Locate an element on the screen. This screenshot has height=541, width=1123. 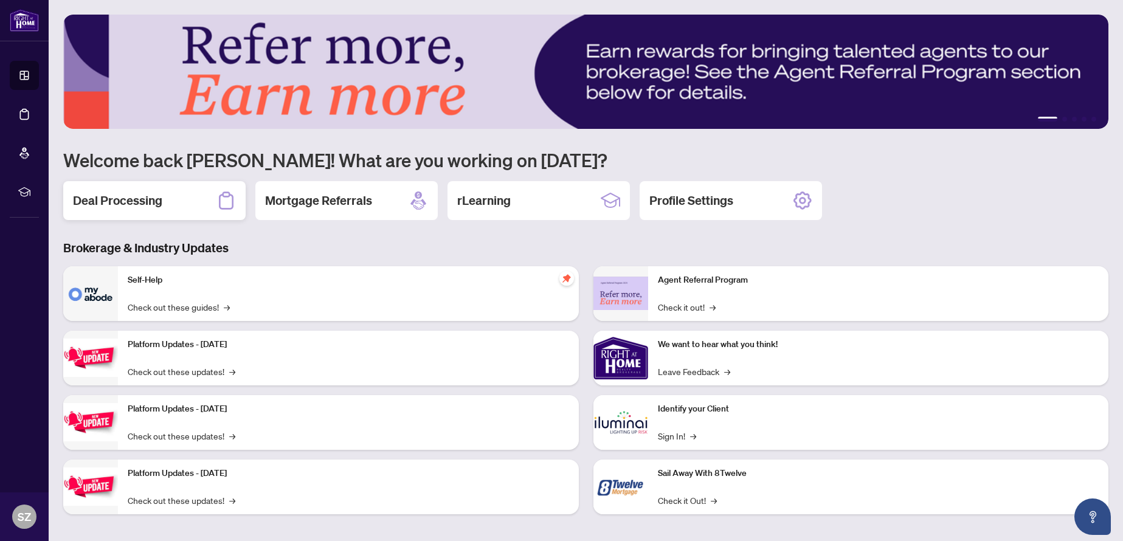
button: 4 is located at coordinates (1084, 119).